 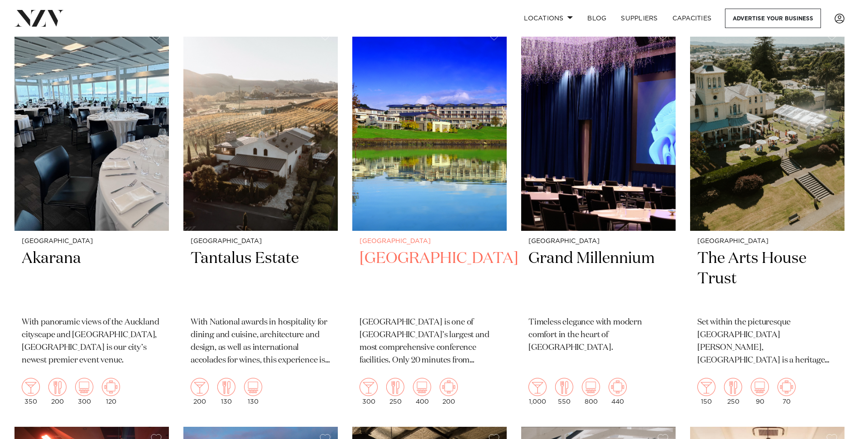 What do you see at coordinates (537, 392) in the screenshot?
I see `div: 1,000` at bounding box center [537, 392].